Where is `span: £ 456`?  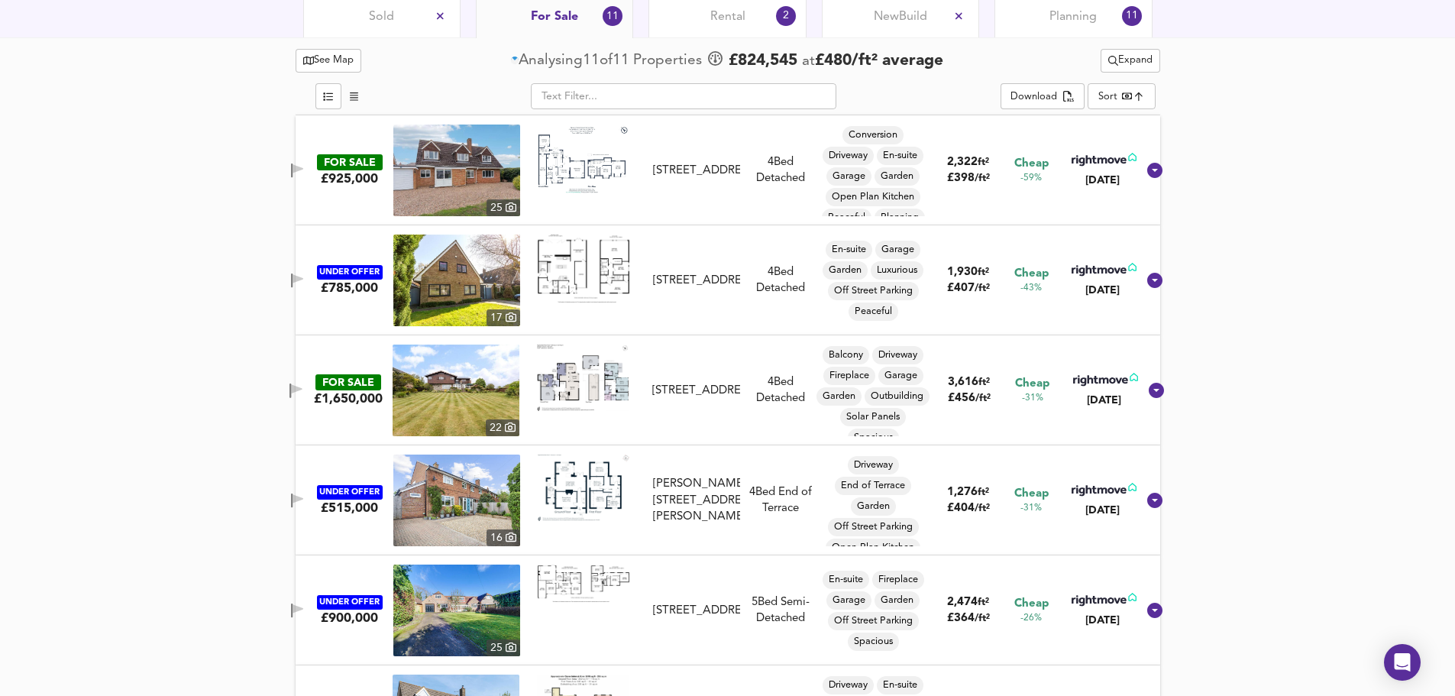
span: £ 456 is located at coordinates (969, 398).